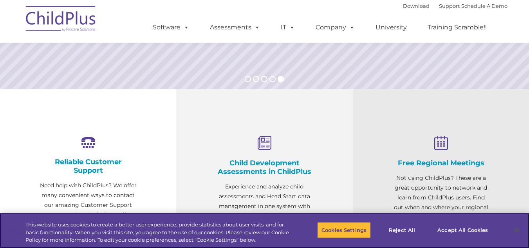 Image resolution: width=529 pixels, height=248 pixels. I want to click on a: Company, so click(335, 27).